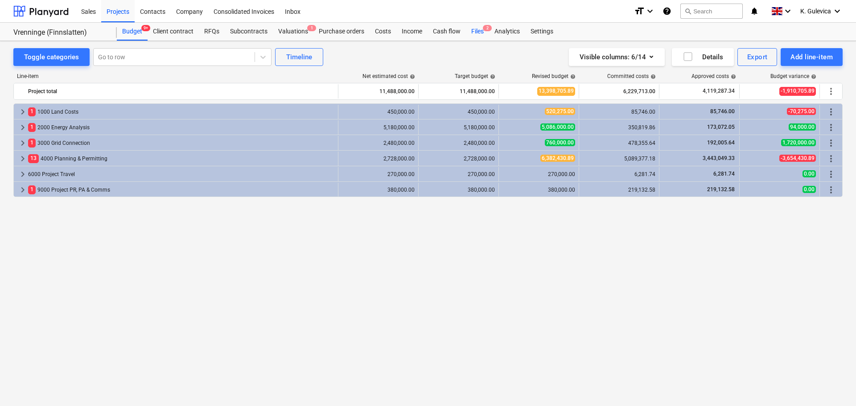 This screenshot has height=406, width=856. I want to click on span: -1,910,705.89, so click(798, 91).